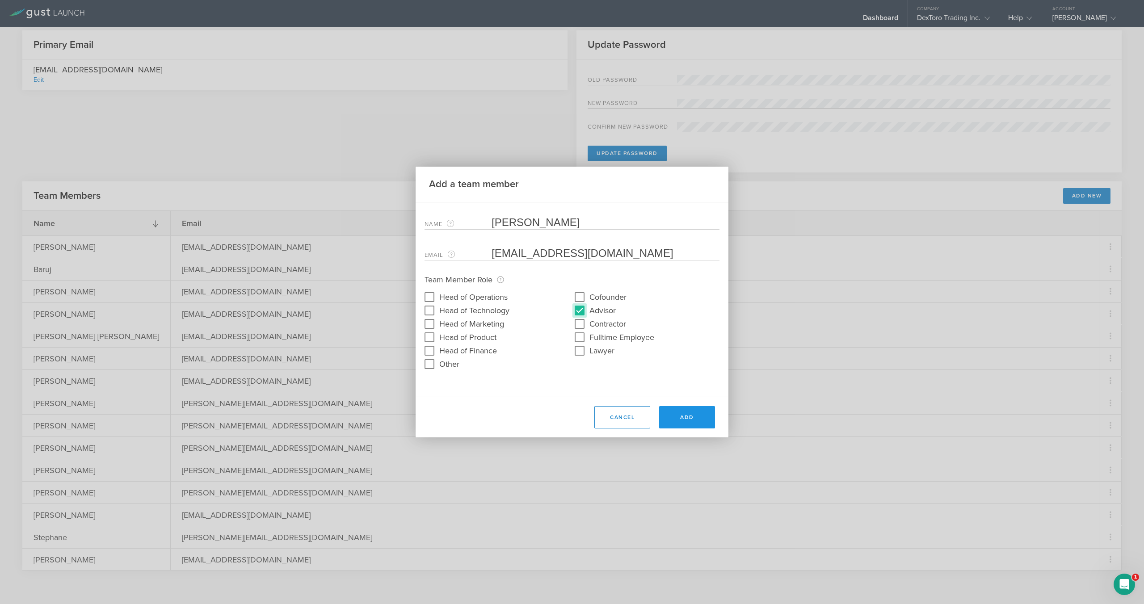 This screenshot has height=604, width=1144. Describe the element at coordinates (602, 350) in the screenshot. I see `label: Lawyer` at that location.